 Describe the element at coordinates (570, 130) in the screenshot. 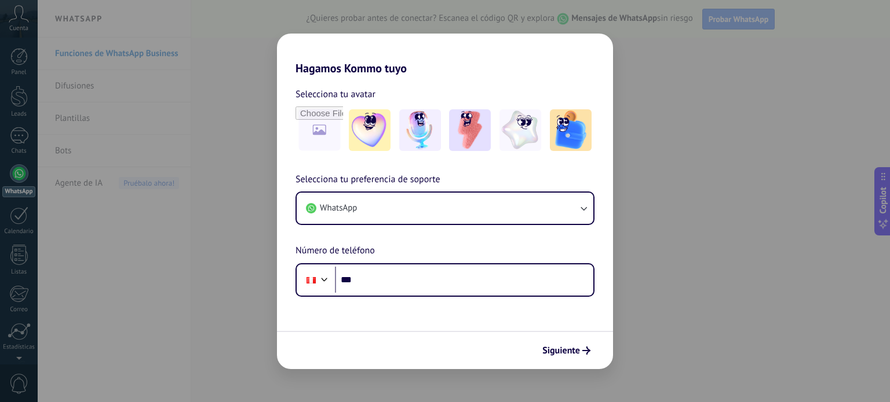

I see `img: -5.jpeg` at that location.